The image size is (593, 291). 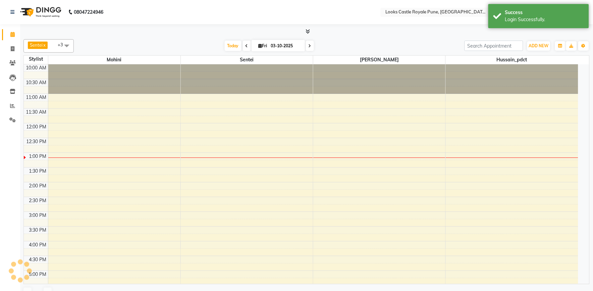 What do you see at coordinates (38, 171) in the screenshot?
I see `div: 1:30 PM` at bounding box center [38, 171].